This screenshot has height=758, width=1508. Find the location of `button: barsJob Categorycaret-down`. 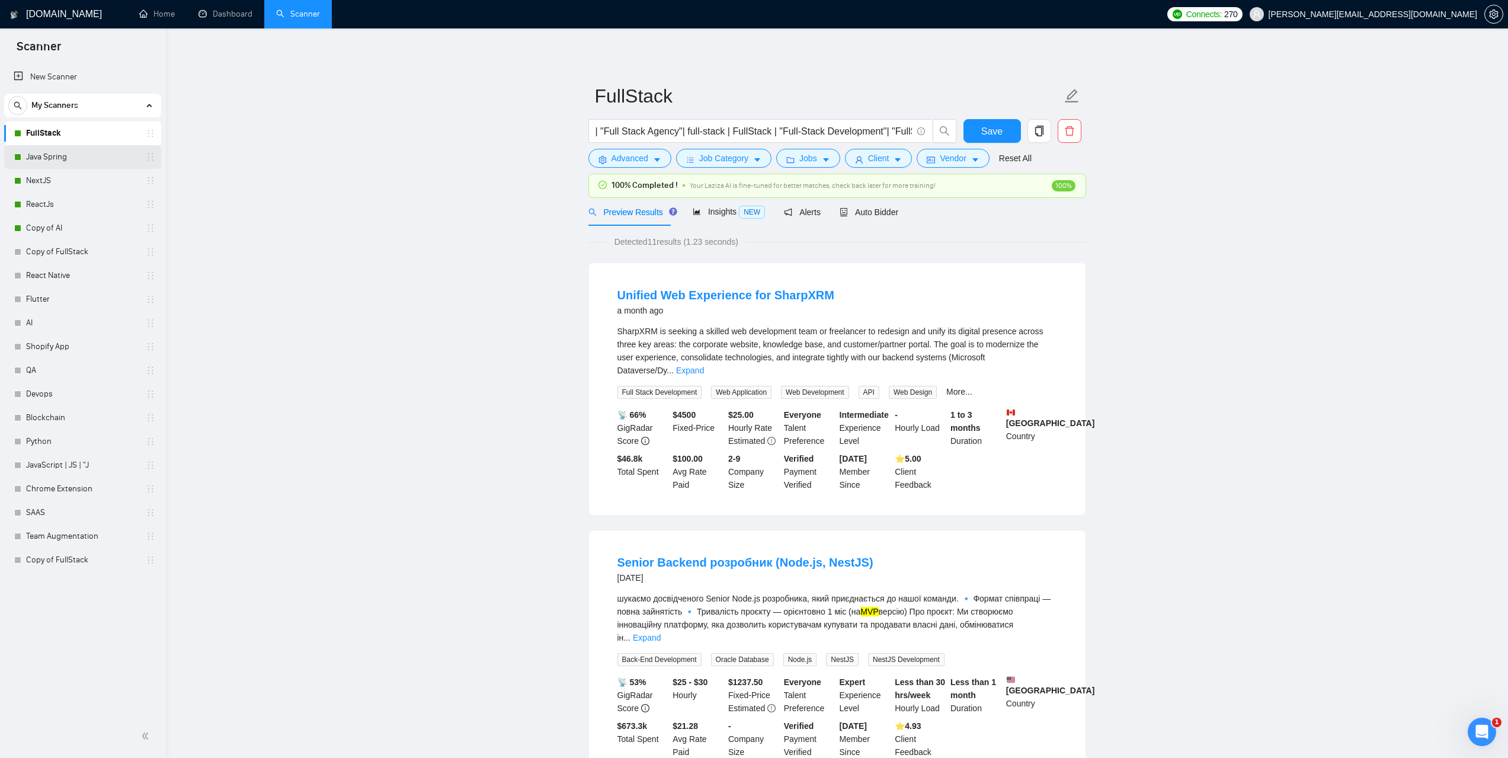

button: barsJob Categorycaret-down is located at coordinates (723, 158).